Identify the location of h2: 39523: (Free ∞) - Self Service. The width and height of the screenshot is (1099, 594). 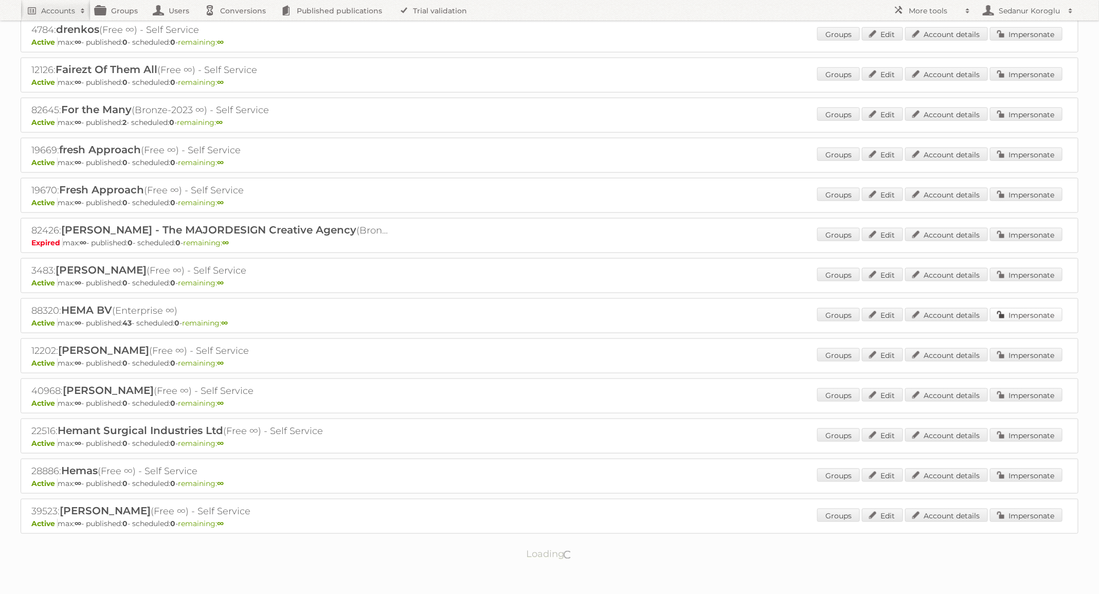
(211, 511).